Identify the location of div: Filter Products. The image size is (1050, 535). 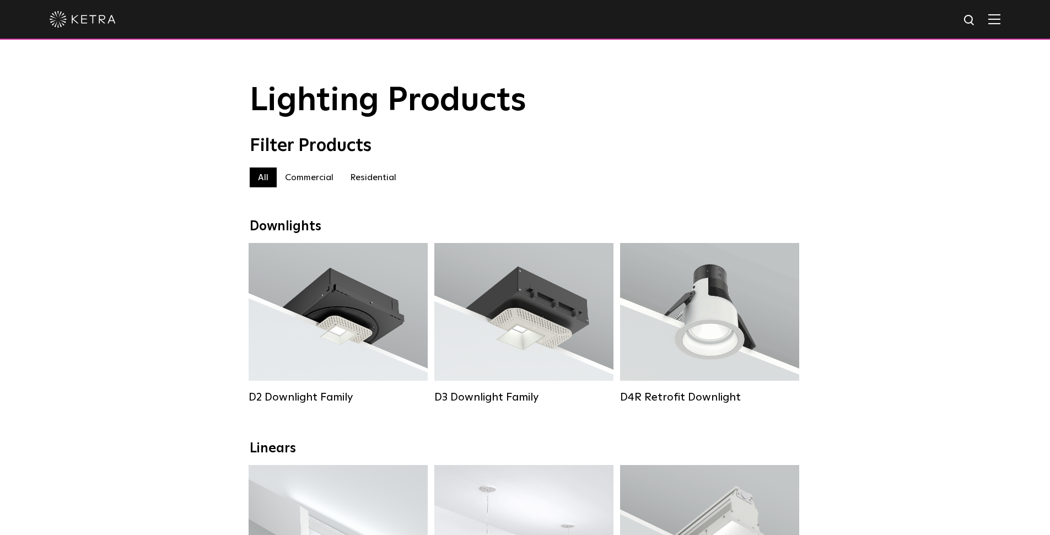
(525, 146).